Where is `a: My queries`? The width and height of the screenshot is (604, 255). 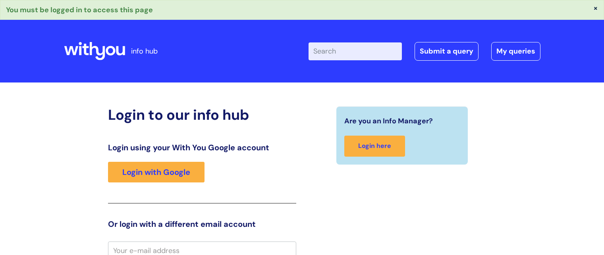
a: My queries is located at coordinates (516, 51).